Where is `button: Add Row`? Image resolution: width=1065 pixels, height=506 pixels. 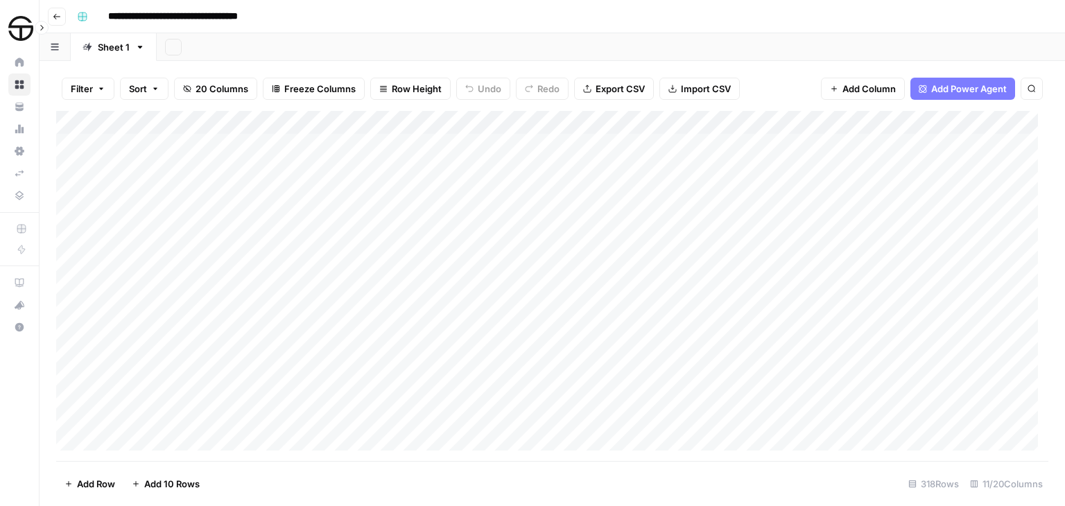 button: Add Row is located at coordinates (89, 484).